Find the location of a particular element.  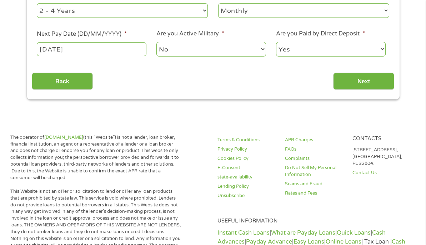

a: Privacy Policy is located at coordinates (247, 149).